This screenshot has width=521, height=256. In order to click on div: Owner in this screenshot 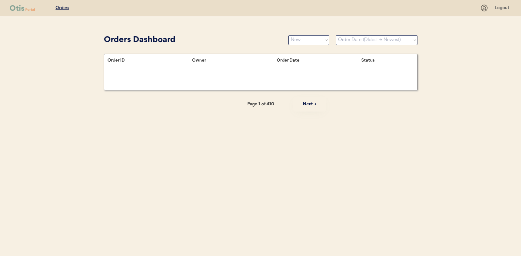, I will do `click(234, 60)`.